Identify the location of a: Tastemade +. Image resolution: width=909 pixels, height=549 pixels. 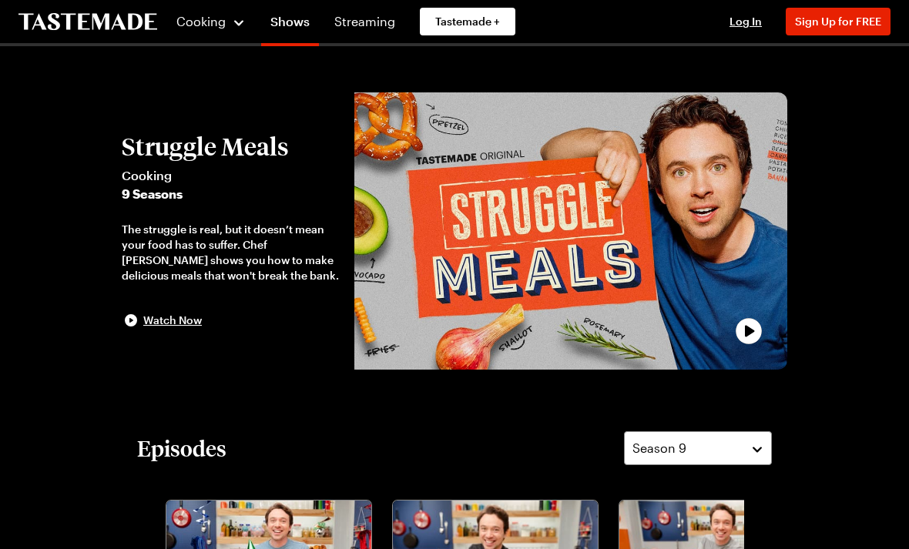
(467, 22).